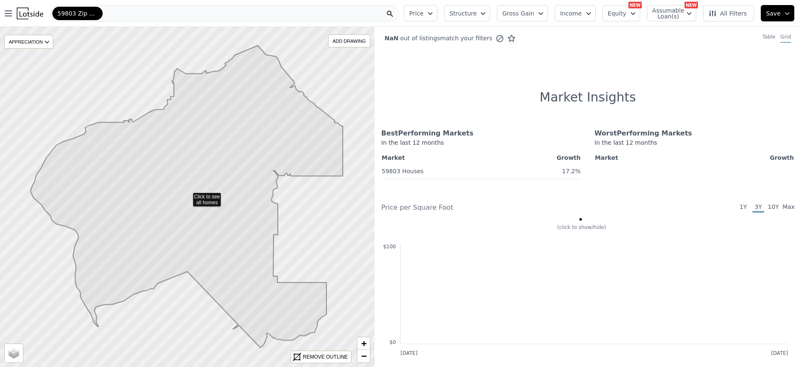 The height and width of the screenshot is (367, 801). What do you see at coordinates (789, 207) in the screenshot?
I see `span: Max` at bounding box center [789, 207].